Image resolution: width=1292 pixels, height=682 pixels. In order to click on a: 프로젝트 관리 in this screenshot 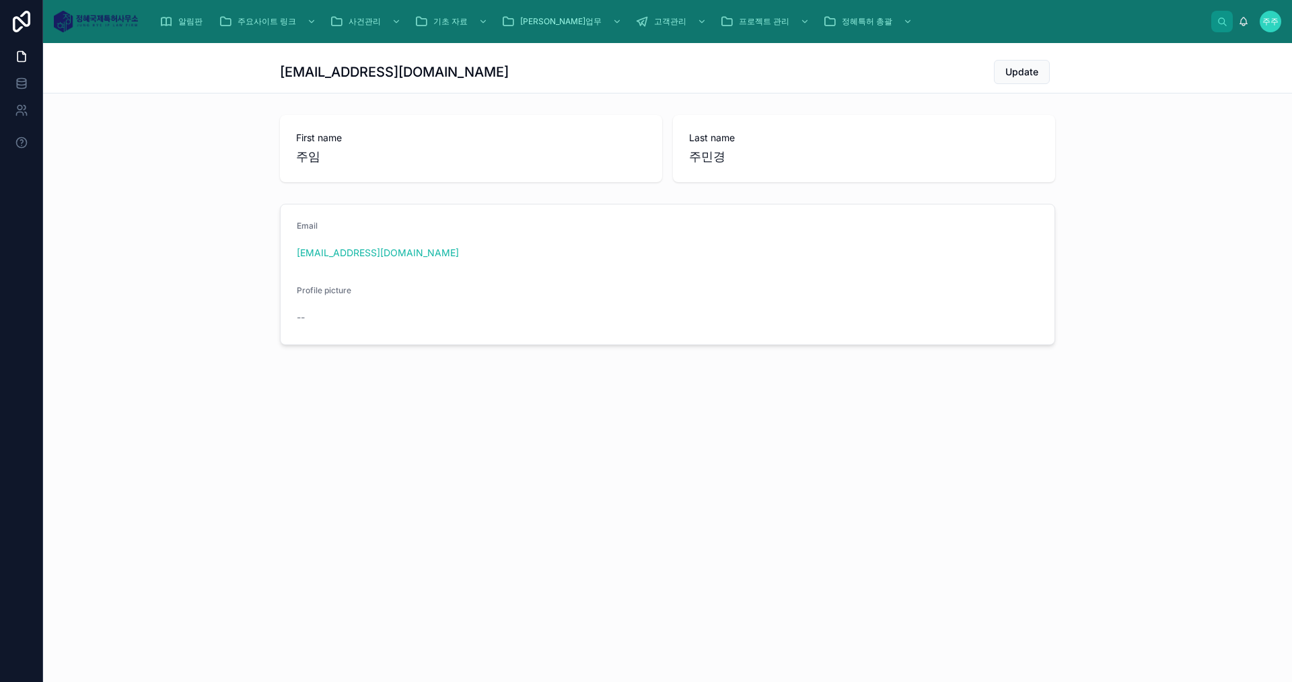, I will do `click(766, 22)`.